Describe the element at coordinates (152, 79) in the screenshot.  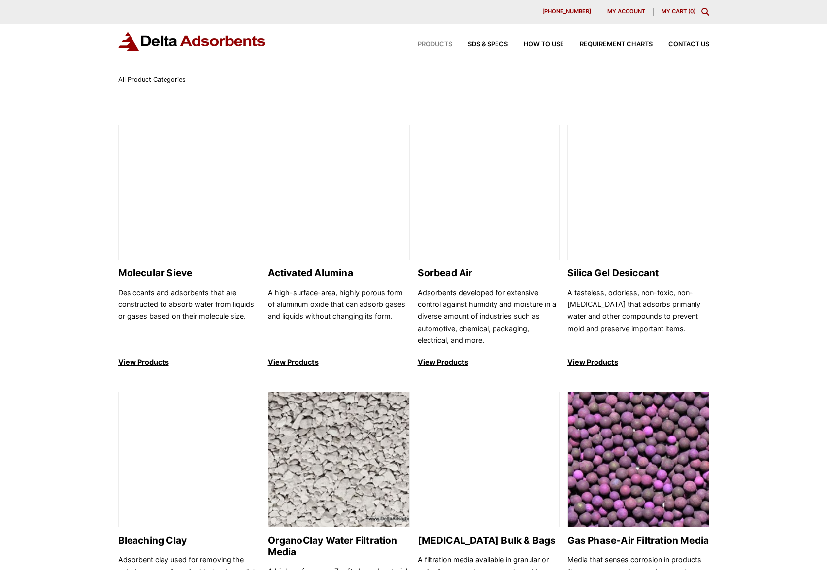
I see `span: All Product Categories` at that location.